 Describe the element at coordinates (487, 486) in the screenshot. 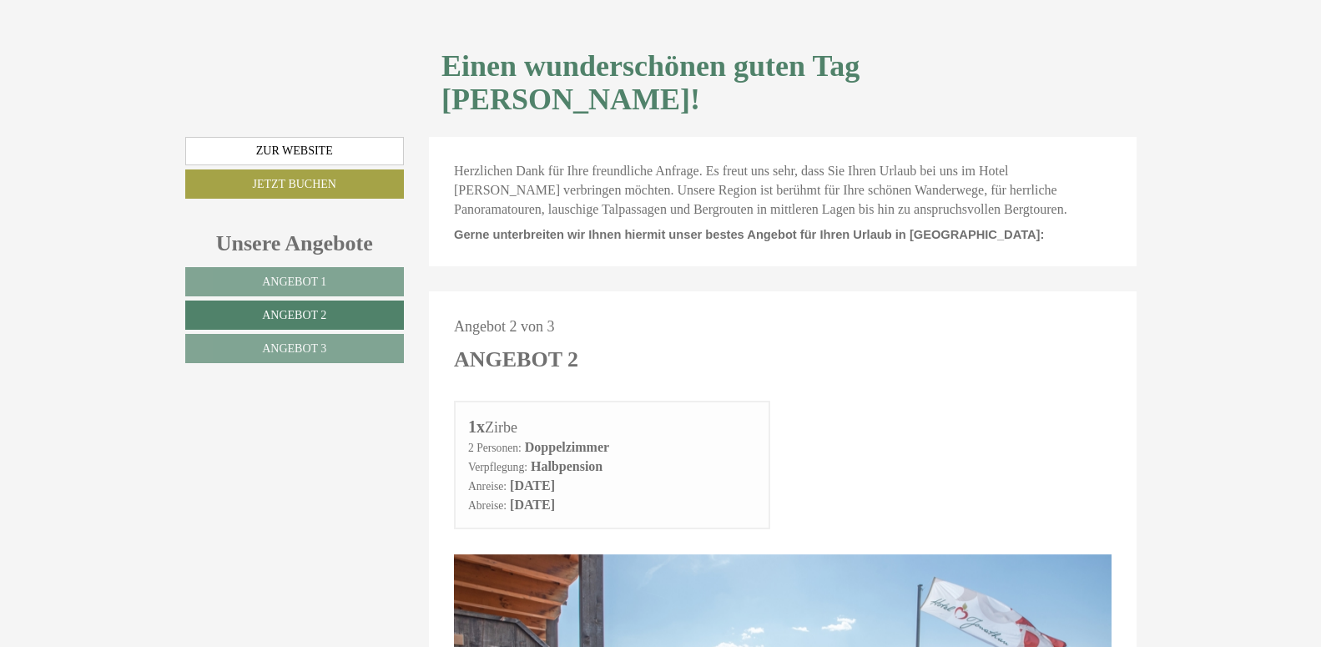

I see `small: Anreise:` at that location.